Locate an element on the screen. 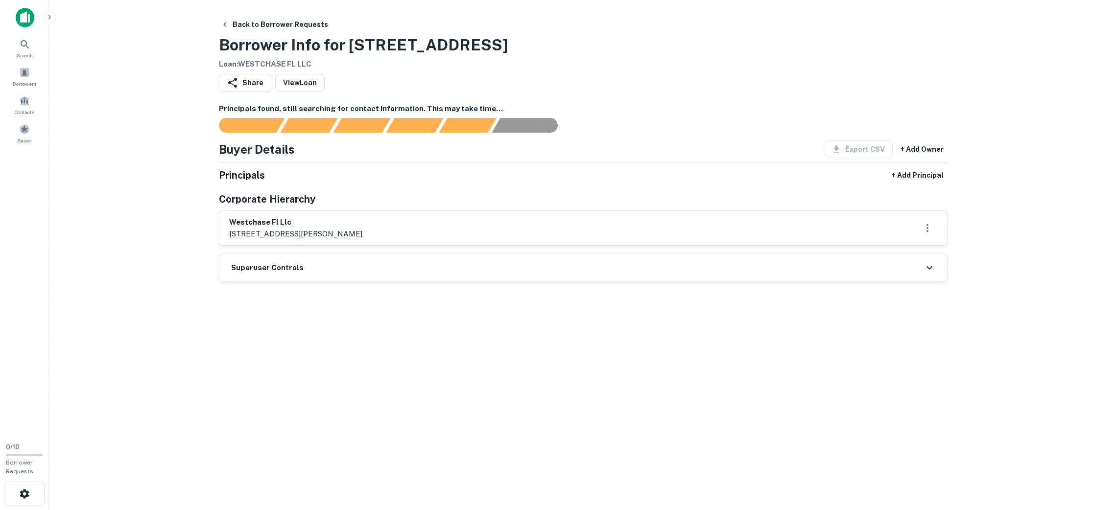  div: Search is located at coordinates (24, 48).